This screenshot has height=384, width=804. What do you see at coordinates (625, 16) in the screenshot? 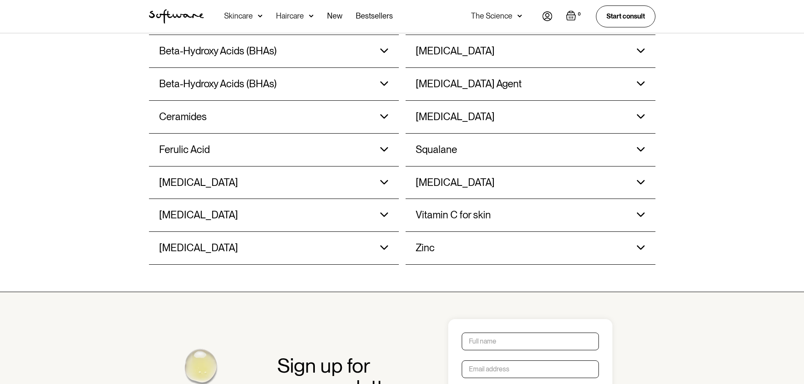
I see `a: Start consult` at bounding box center [625, 16].